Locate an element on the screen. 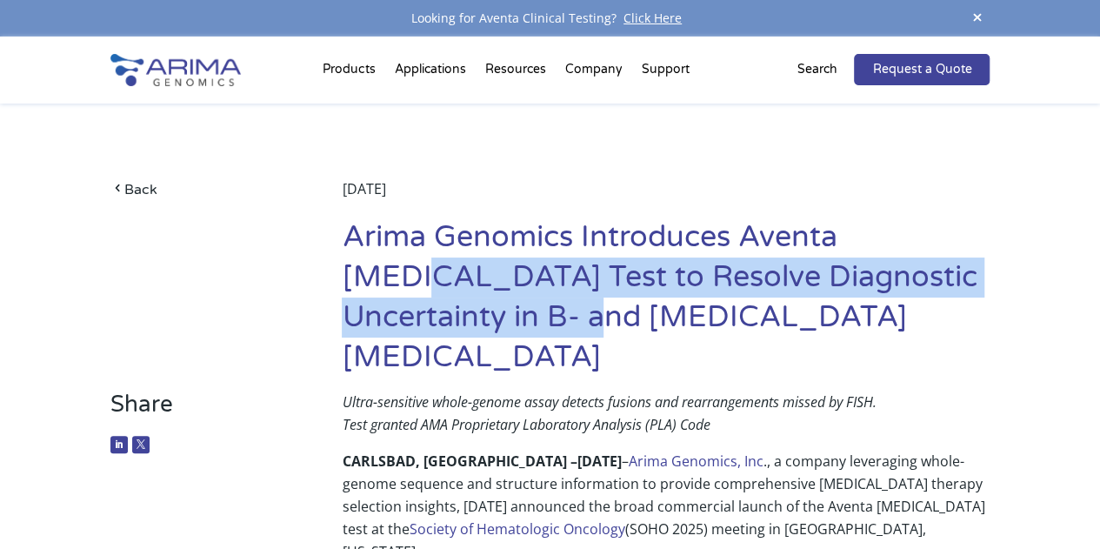 The image size is (1100, 549). a: Society of Hematologic Oncology is located at coordinates (516, 529).